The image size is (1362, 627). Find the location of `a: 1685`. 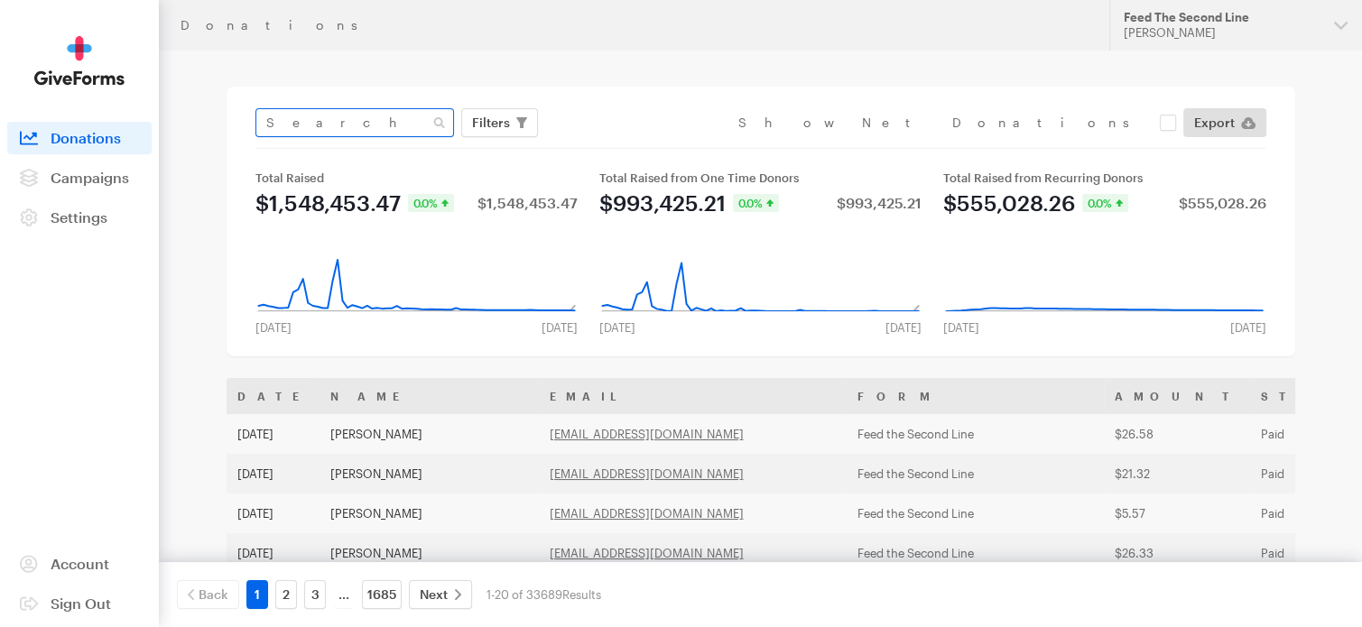

a: 1685 is located at coordinates (382, 595).